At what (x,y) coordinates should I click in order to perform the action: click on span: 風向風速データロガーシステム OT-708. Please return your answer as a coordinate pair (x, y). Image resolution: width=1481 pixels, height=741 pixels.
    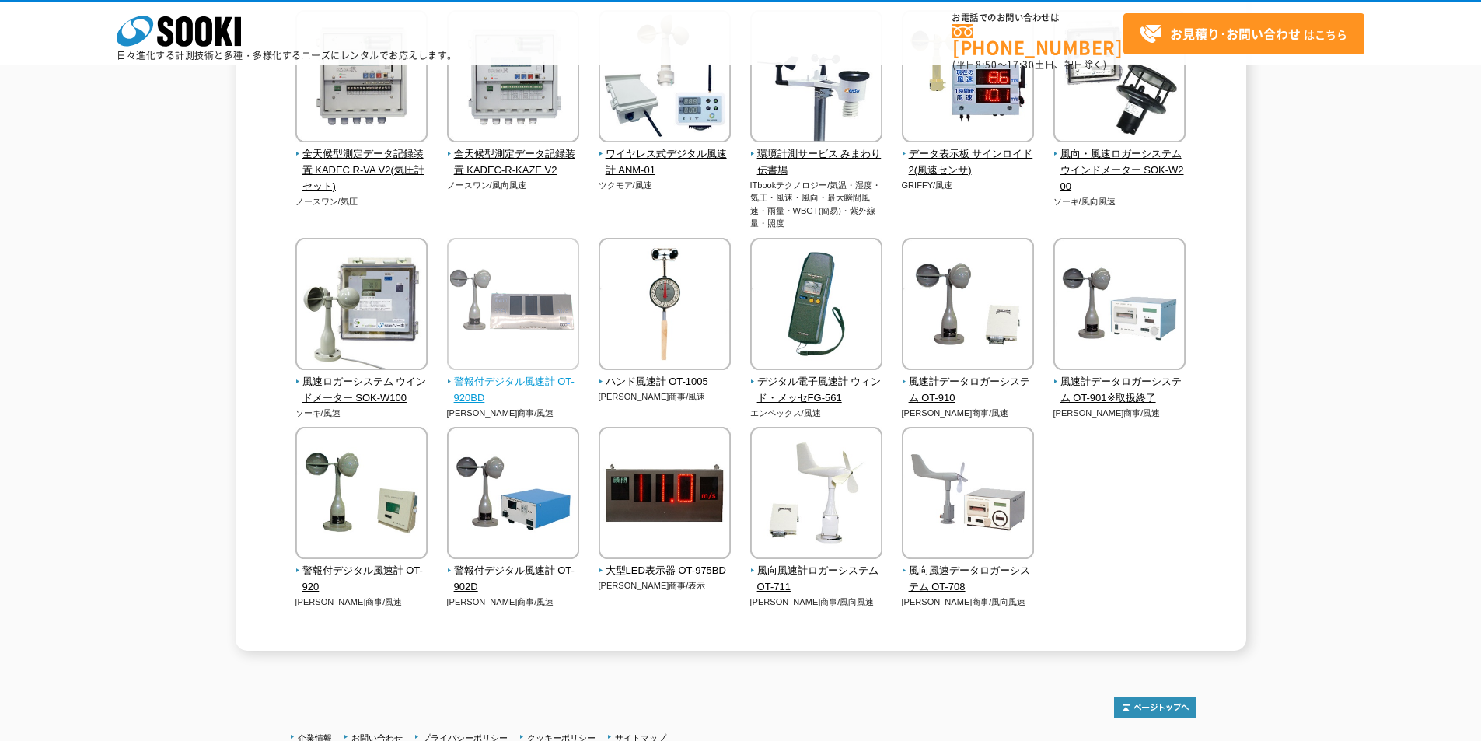
    Looking at the image, I should click on (968, 579).